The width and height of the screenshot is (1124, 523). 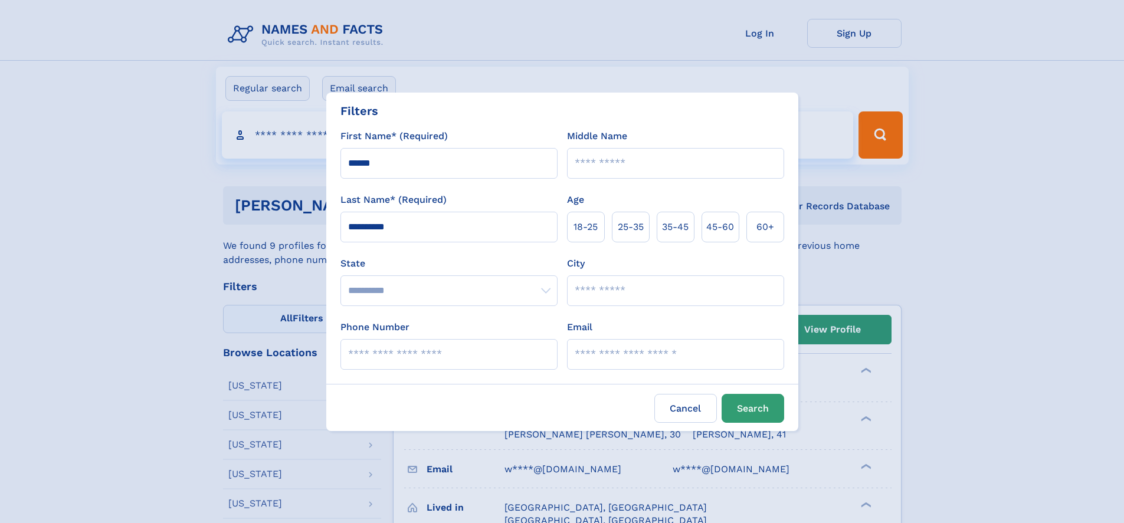 What do you see at coordinates (375, 327) in the screenshot?
I see `label: Phone Number` at bounding box center [375, 327].